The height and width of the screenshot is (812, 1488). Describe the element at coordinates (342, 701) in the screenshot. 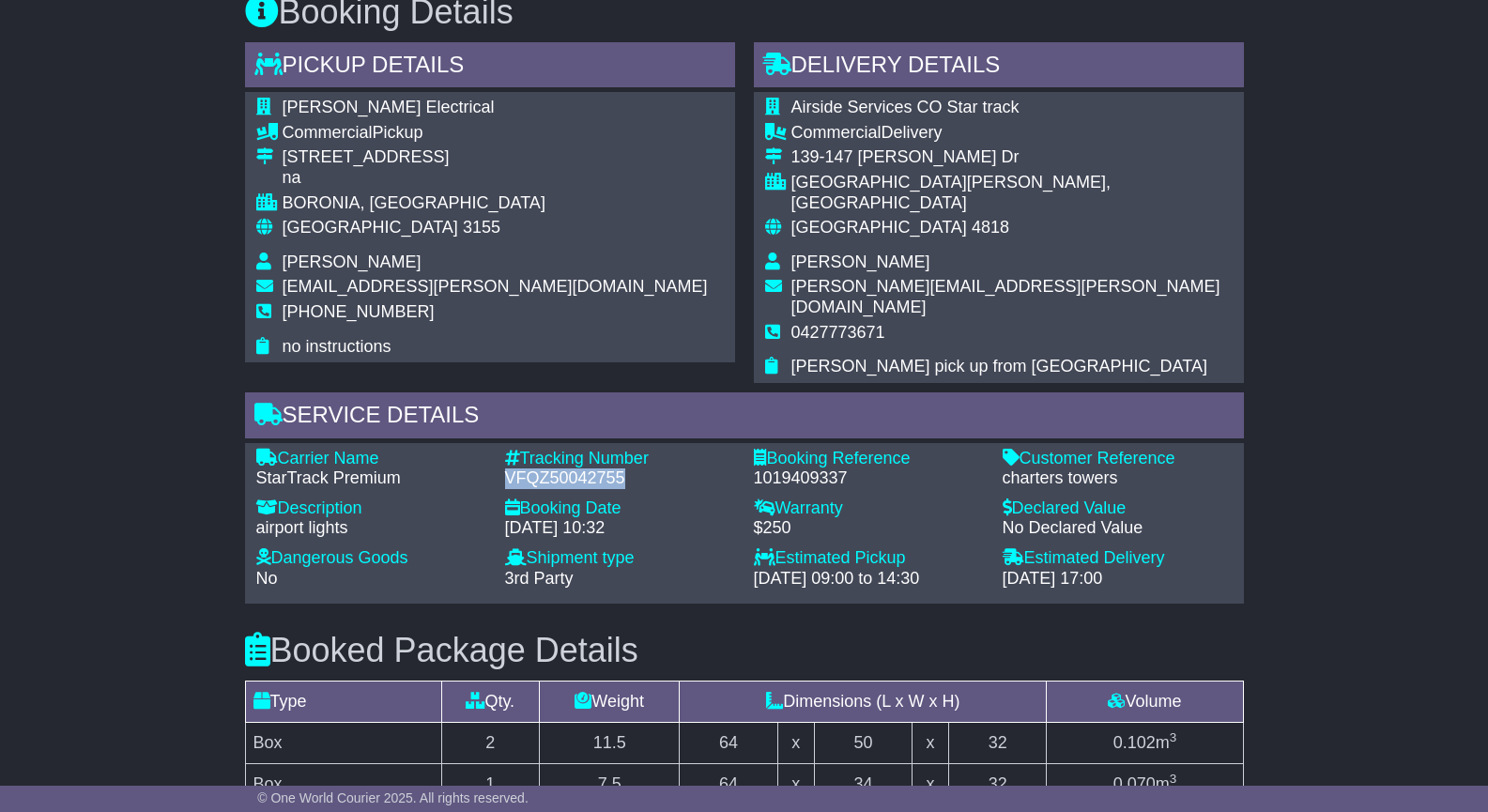

I see `td: Type` at that location.